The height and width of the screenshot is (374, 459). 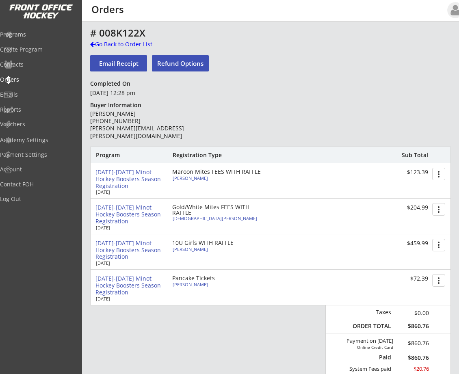 I want to click on div: Go Back to Order List, so click(x=132, y=44).